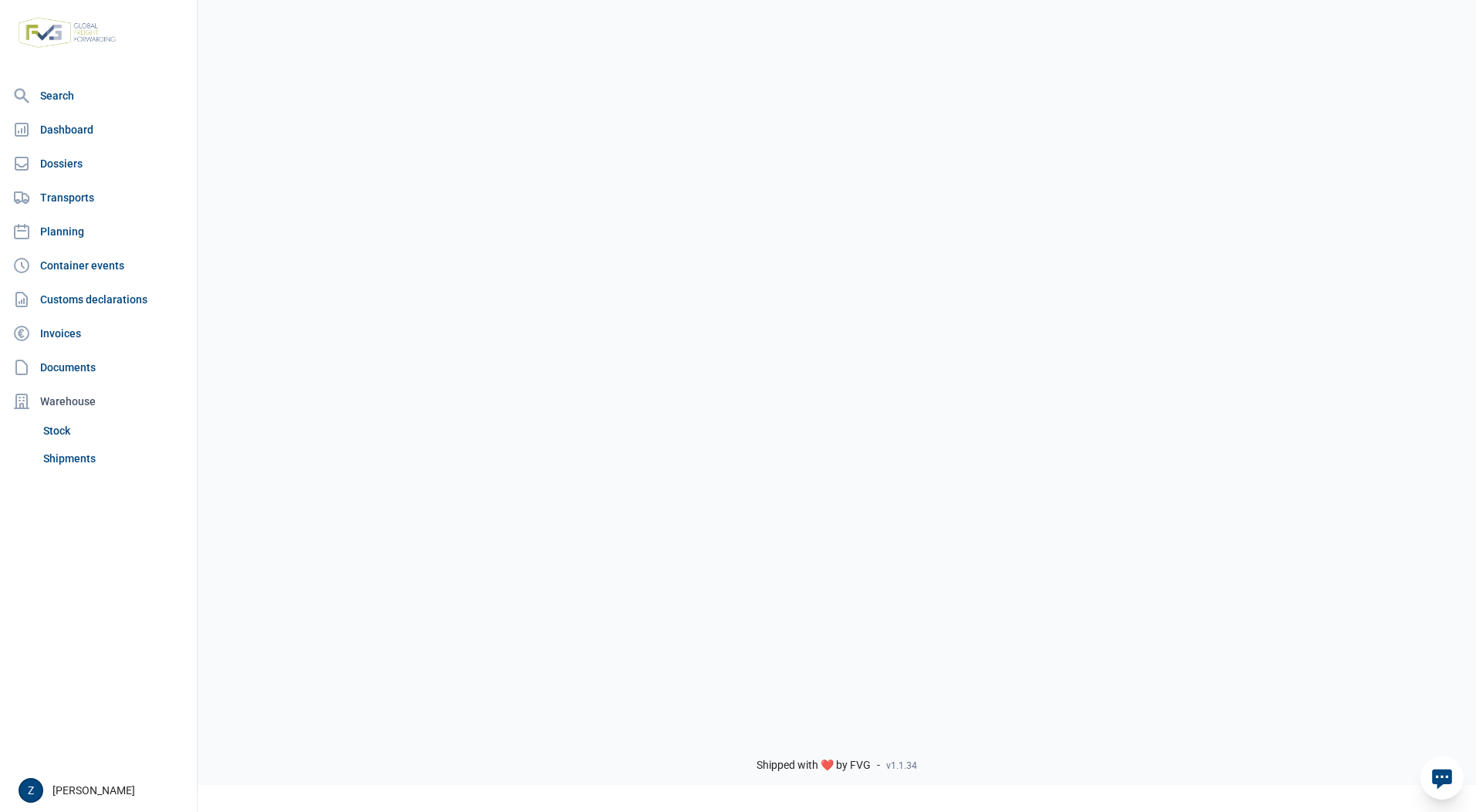  I want to click on div: Z, so click(31, 790).